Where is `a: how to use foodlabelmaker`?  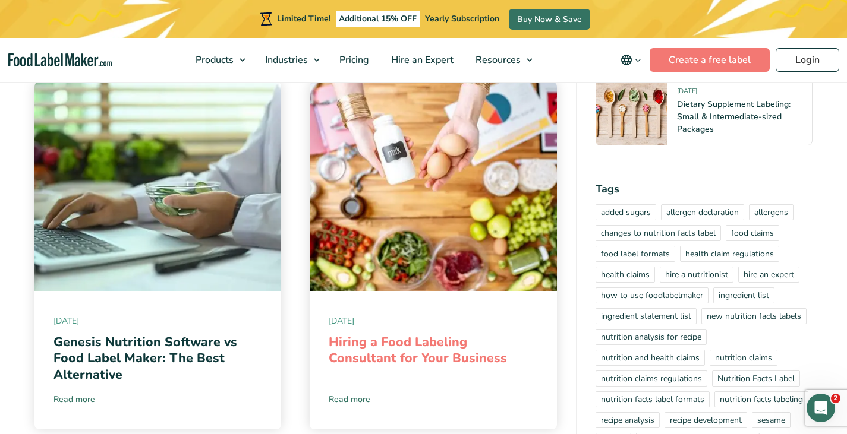 a: how to use foodlabelmaker is located at coordinates (652, 295).